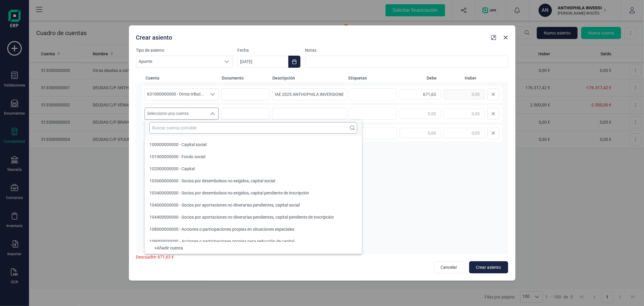 The image size is (644, 306). What do you see at coordinates (155, 257) in the screenshot?
I see `span: Descuadre: 671,63 €` at bounding box center [155, 257].